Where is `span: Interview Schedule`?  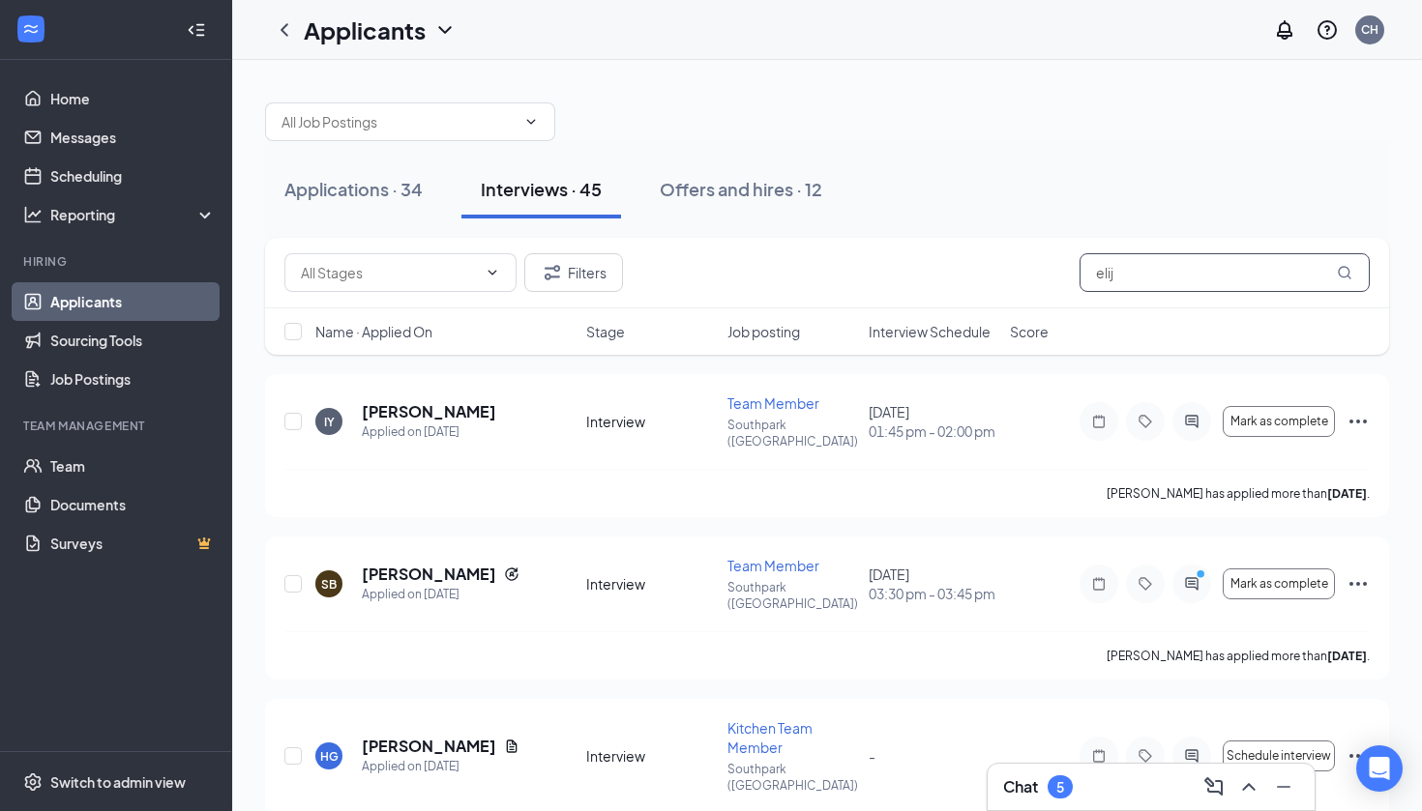 span: Interview Schedule is located at coordinates (929, 332).